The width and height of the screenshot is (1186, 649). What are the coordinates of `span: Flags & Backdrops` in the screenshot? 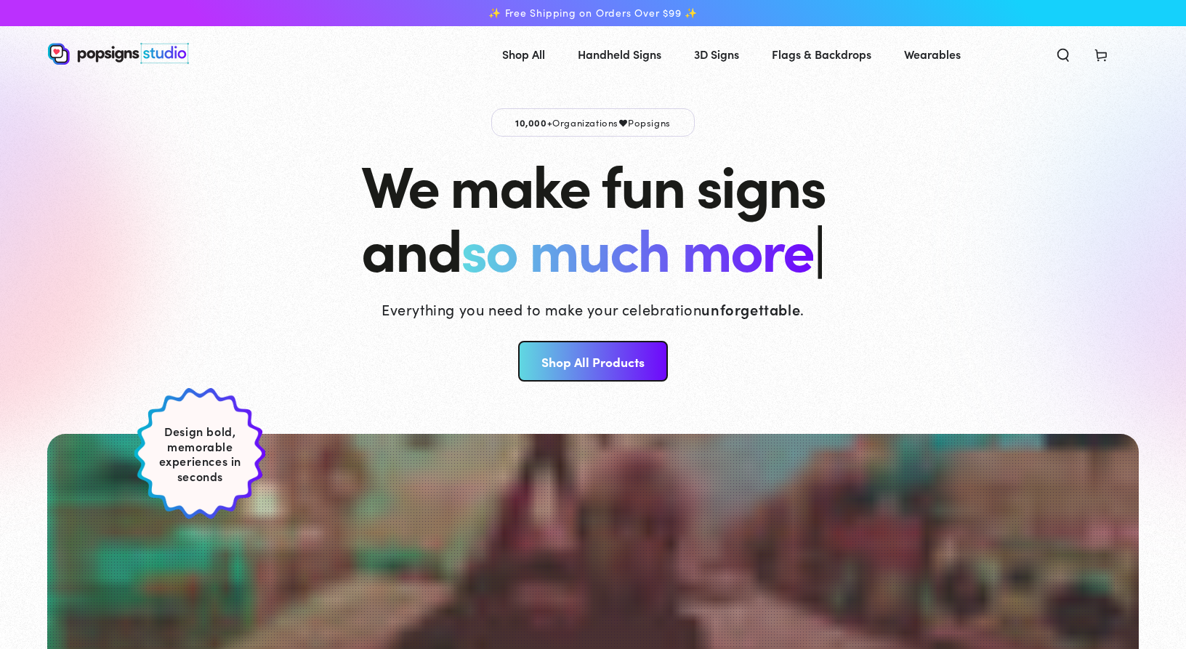 It's located at (821, 54).